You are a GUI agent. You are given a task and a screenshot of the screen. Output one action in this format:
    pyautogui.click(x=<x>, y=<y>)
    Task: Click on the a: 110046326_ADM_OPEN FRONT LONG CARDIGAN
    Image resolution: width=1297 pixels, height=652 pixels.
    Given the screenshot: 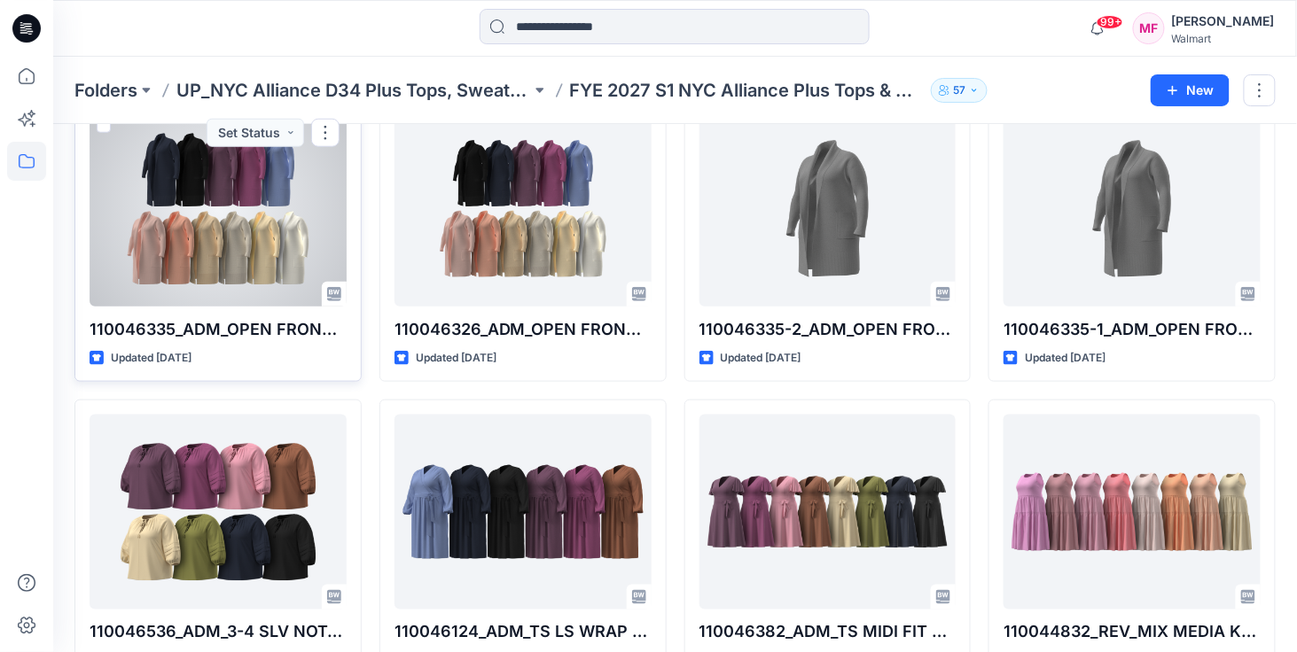 What is the action you would take?
    pyautogui.click(x=523, y=209)
    